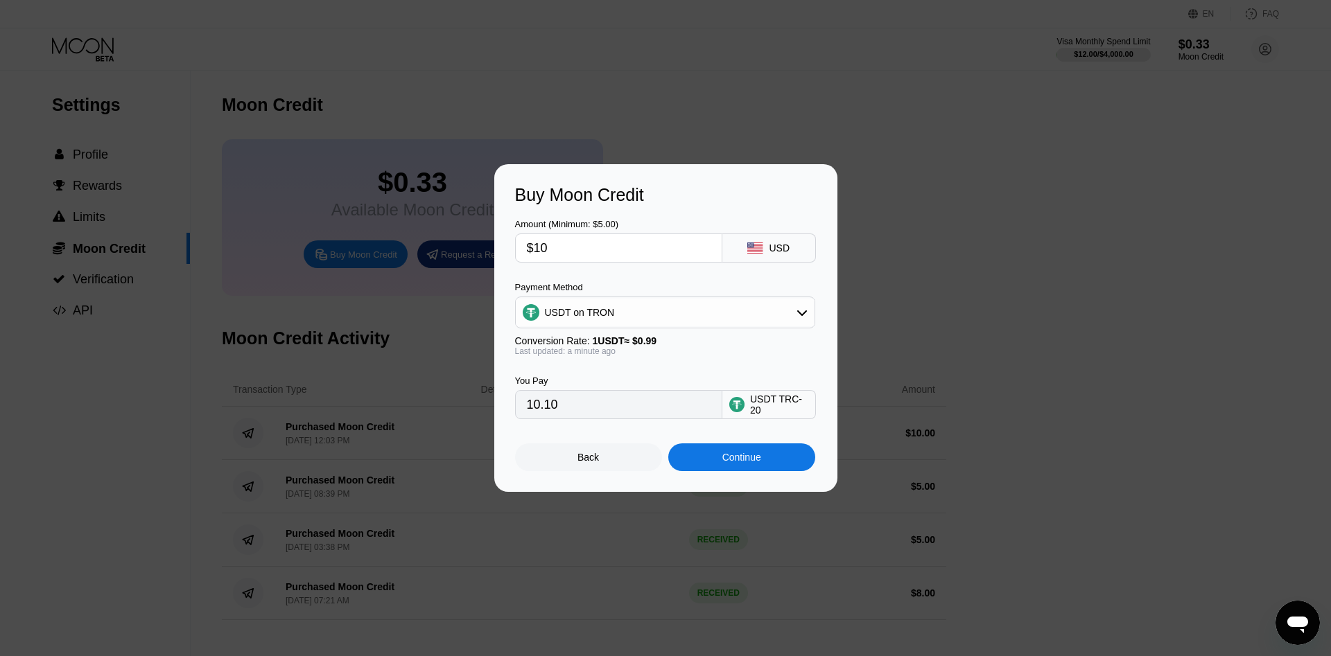  Describe the element at coordinates (665, 287) in the screenshot. I see `div: Payment Method` at that location.